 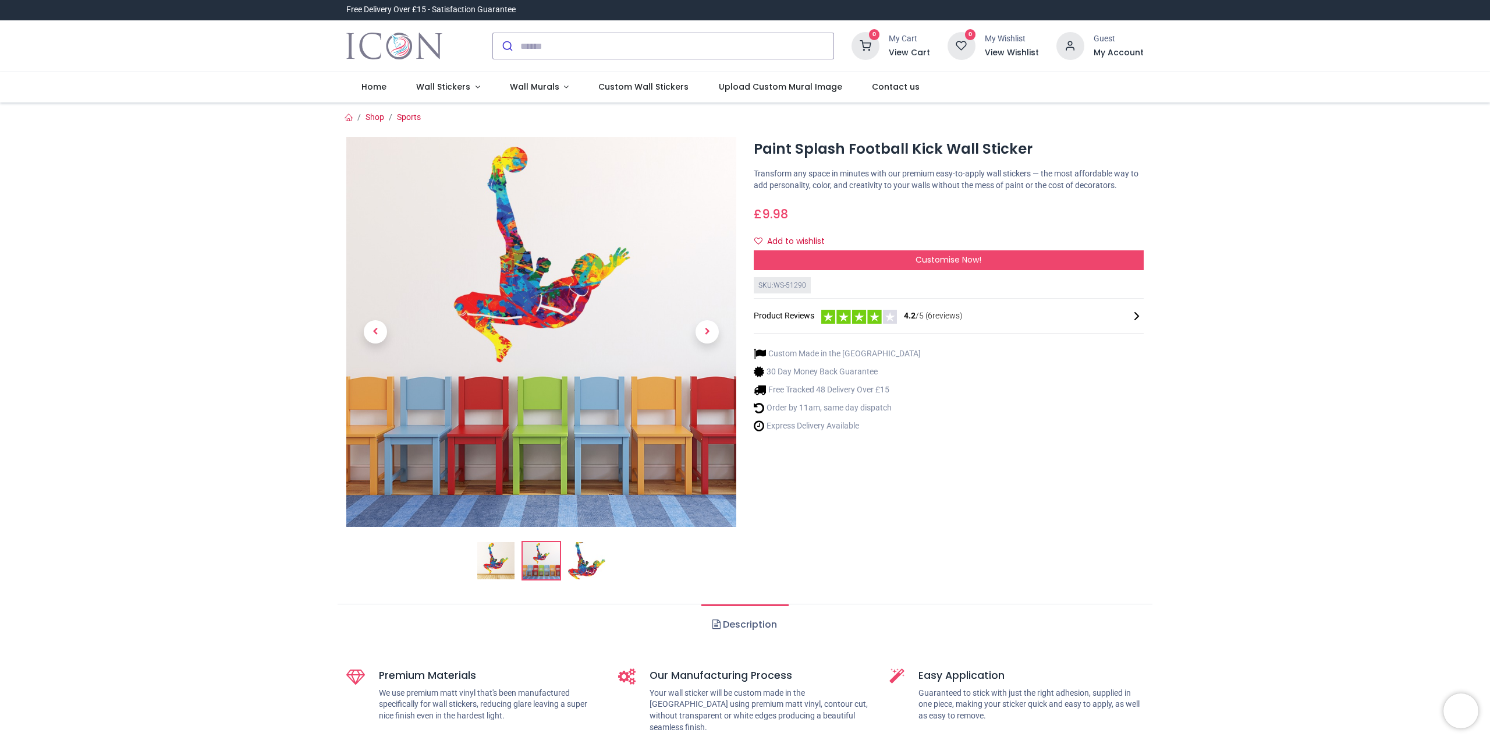 I want to click on img: Icon Wall Stickers, so click(x=394, y=46).